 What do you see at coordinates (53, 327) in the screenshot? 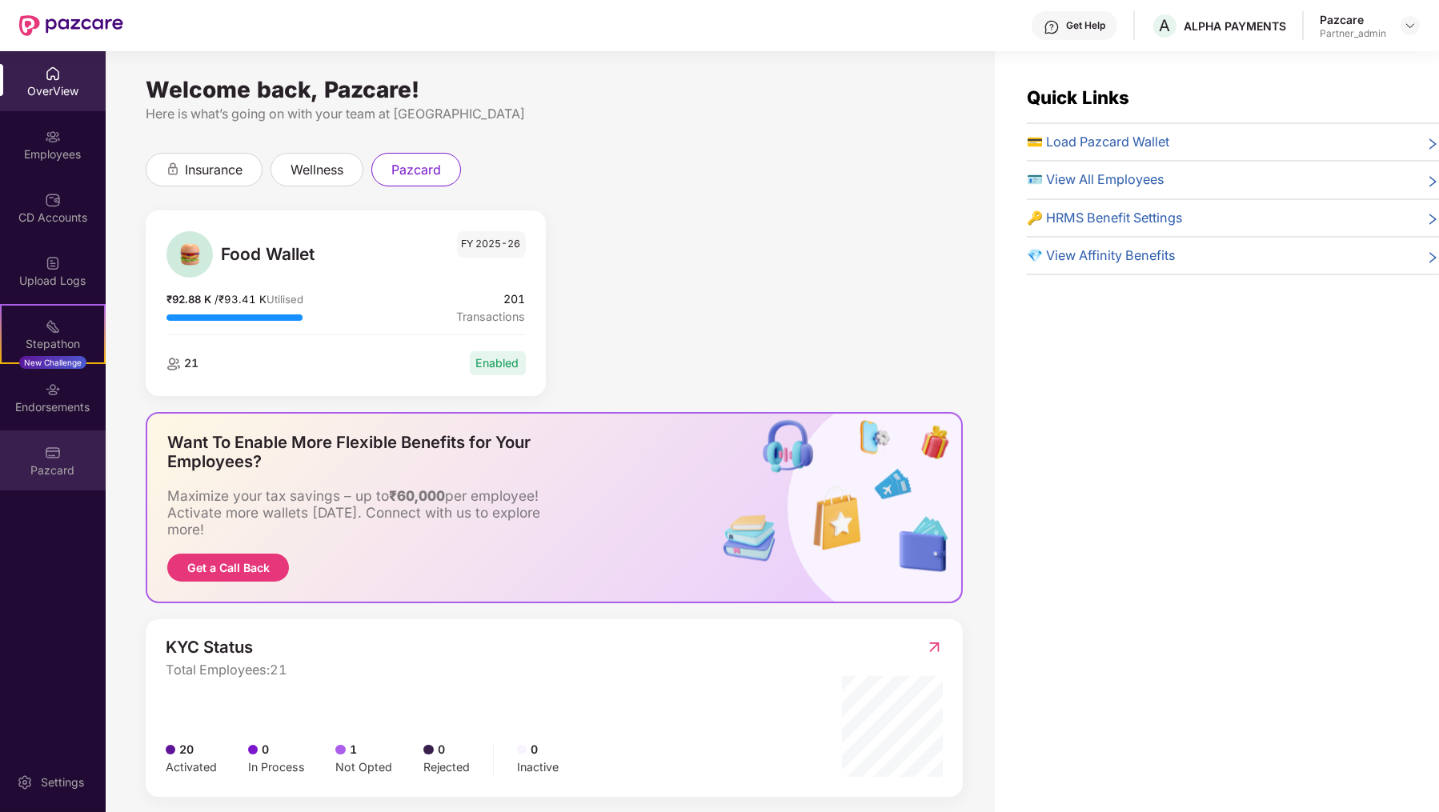
I see `img: svg+xml;base64,PHN2ZyB4bWxucz0iaHR0cDovL3d3dy53My5vcmcvMjAwMC9zdmciIHdpZHRoPSIyMSIgaGVpZ2h0PSIyMC...` at bounding box center [53, 327].